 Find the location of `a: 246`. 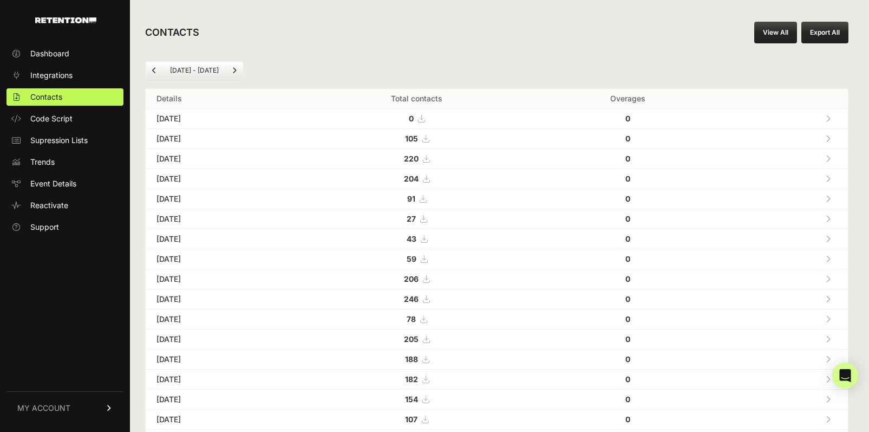

a: 246 is located at coordinates (417, 298).